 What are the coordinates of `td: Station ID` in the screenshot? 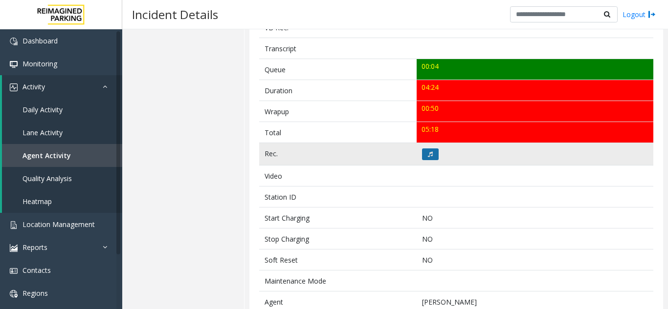 It's located at (338, 197).